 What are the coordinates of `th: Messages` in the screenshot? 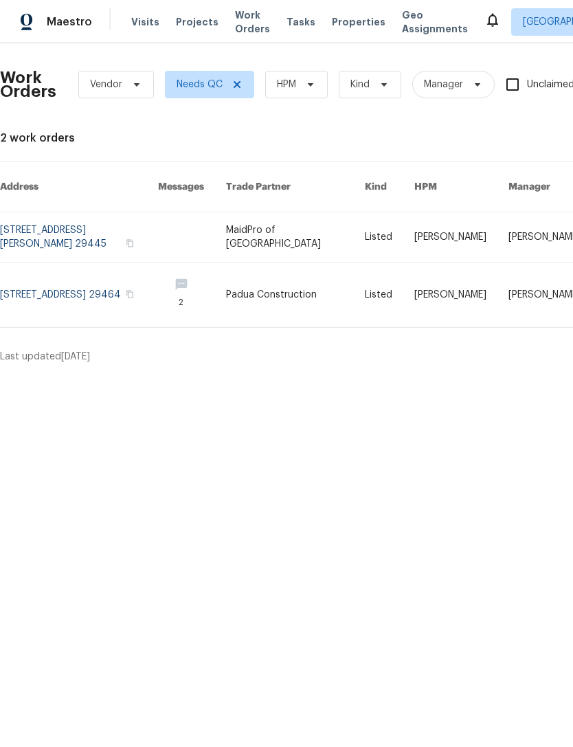 It's located at (181, 187).